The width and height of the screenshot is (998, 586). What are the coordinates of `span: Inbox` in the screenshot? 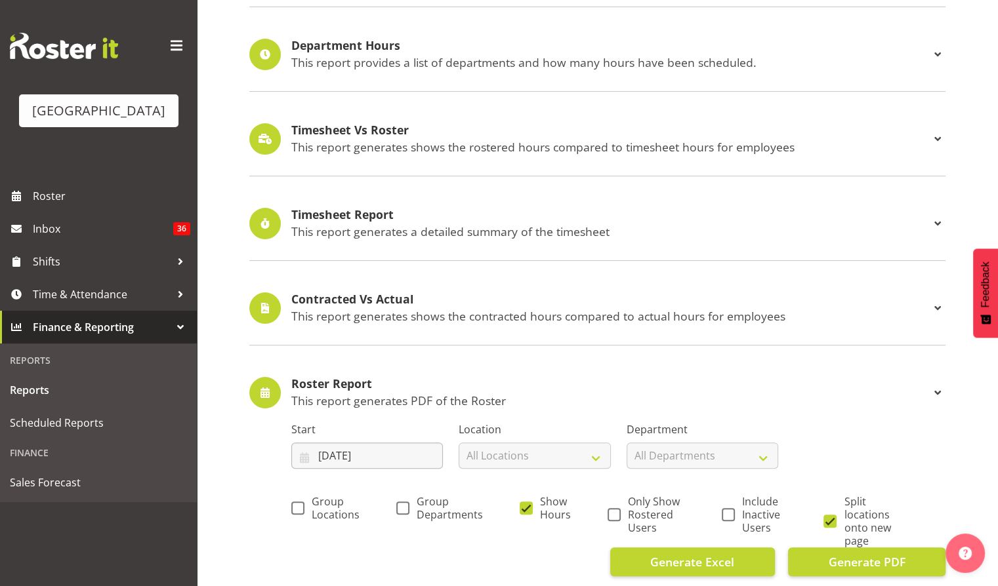 It's located at (103, 229).